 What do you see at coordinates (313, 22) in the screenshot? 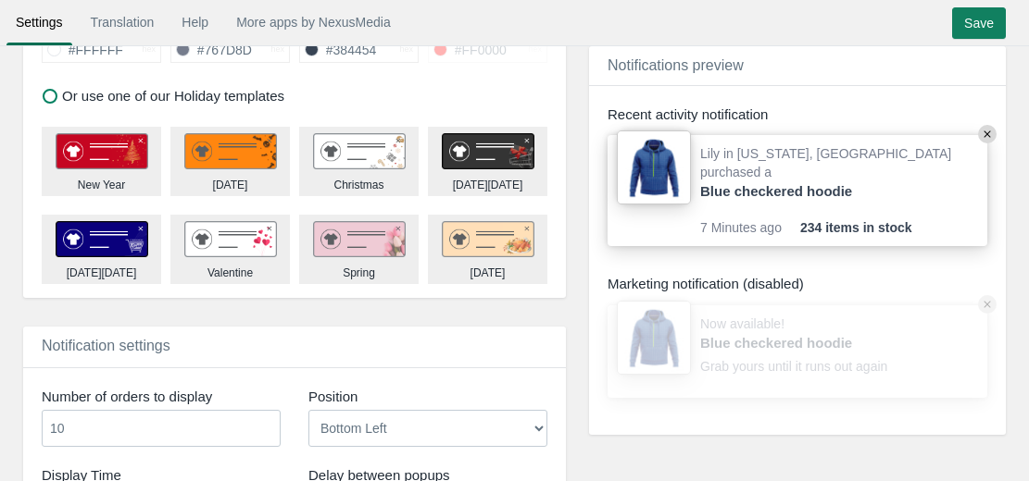
I see `a: More apps by NexusMedia` at bounding box center [313, 22].